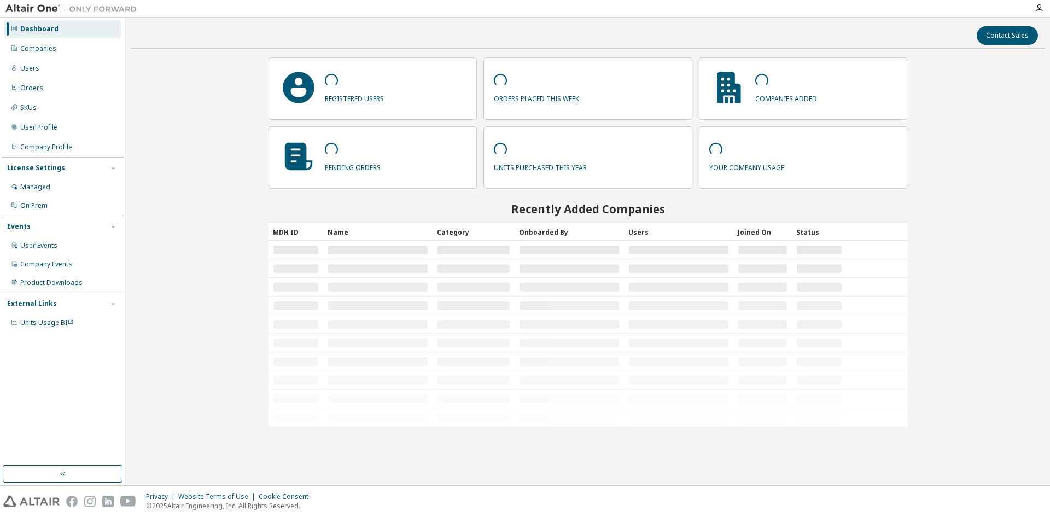  I want to click on p: pending orders, so click(353, 166).